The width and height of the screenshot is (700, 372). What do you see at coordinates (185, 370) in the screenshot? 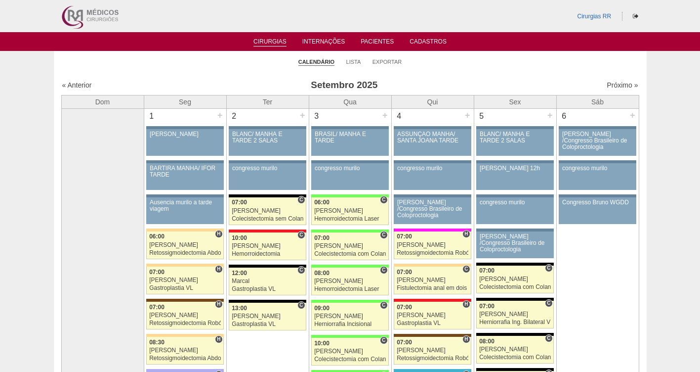
I see `div: Key: Christóvão da Gama` at bounding box center [185, 370].